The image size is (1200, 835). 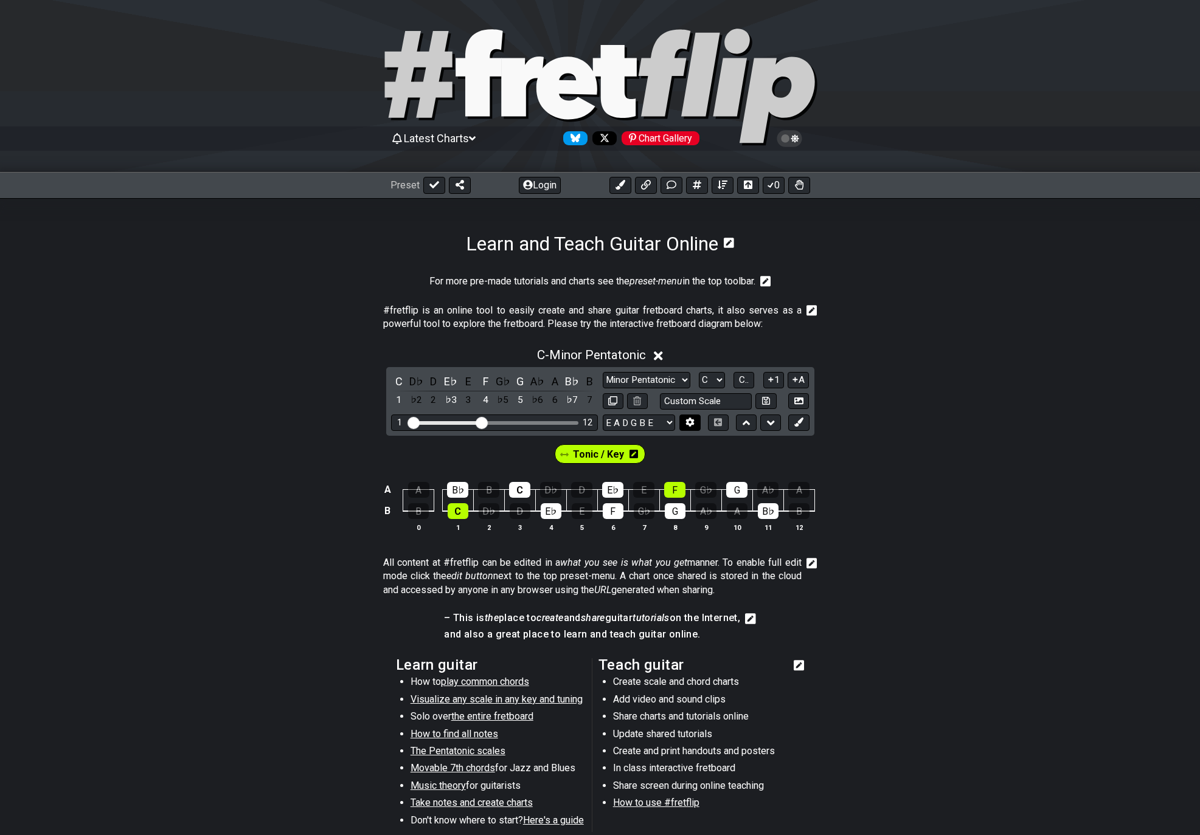 What do you see at coordinates (539, 185) in the screenshot?
I see `button: Login` at bounding box center [539, 185].